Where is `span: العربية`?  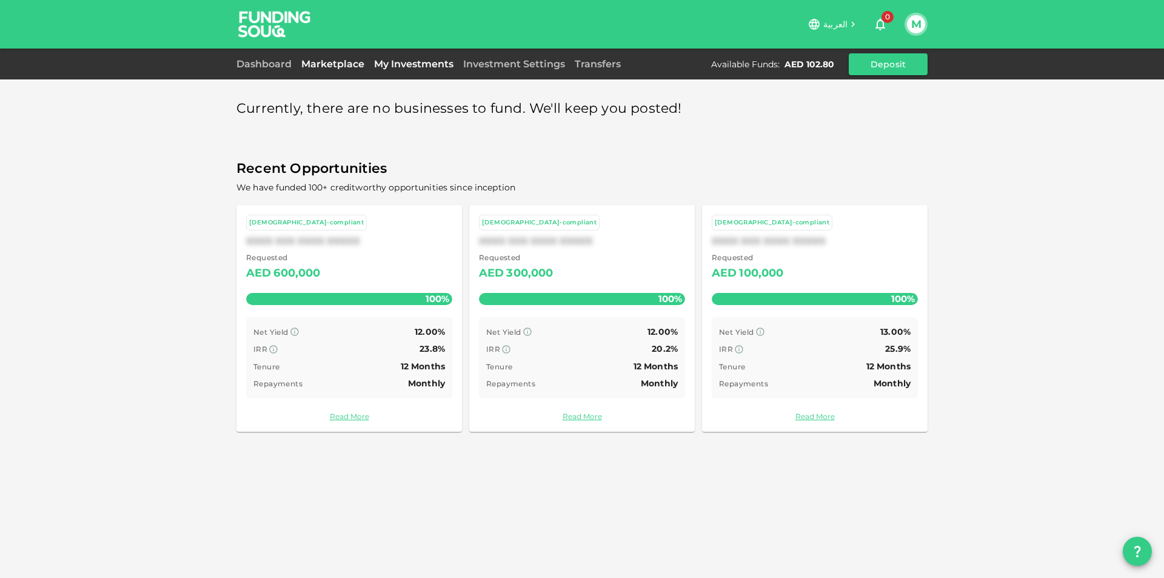 span: العربية is located at coordinates (836, 24).